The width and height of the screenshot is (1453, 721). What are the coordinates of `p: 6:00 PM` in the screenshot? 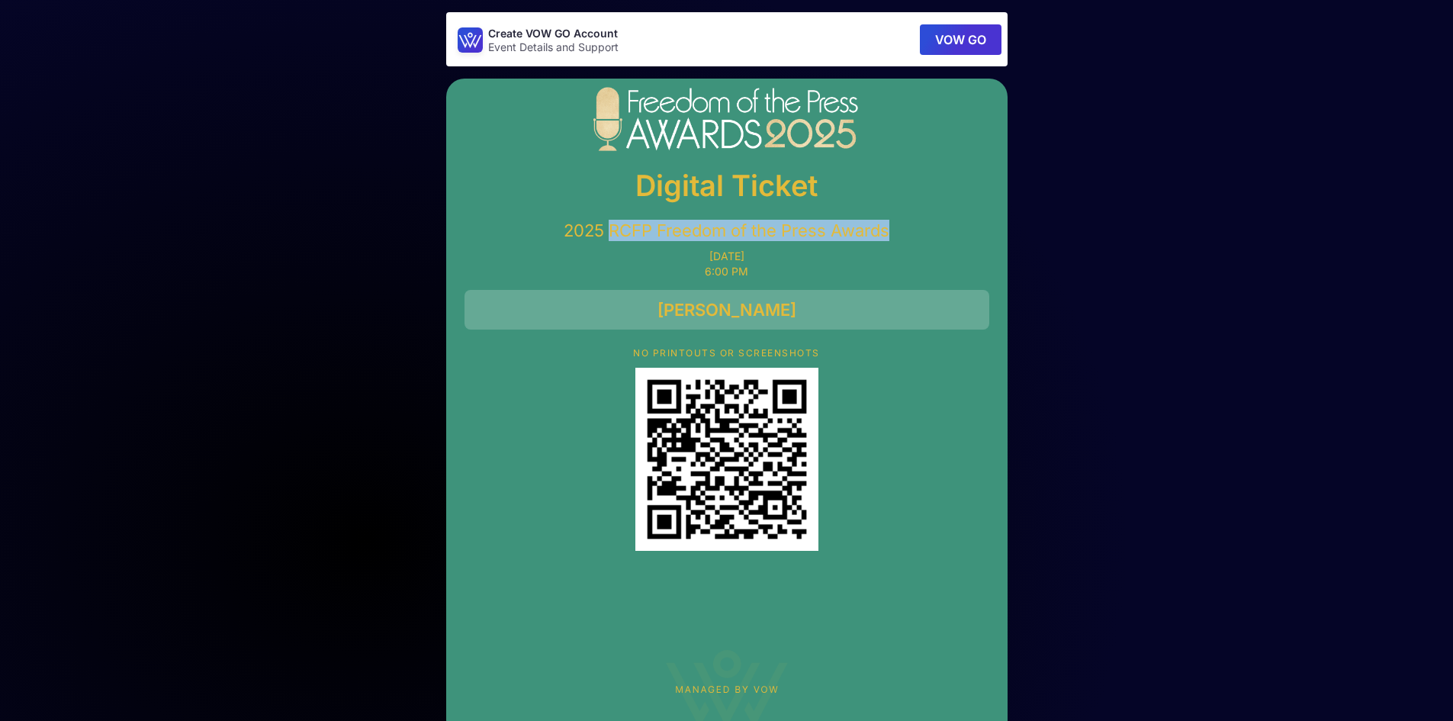 It's located at (727, 272).